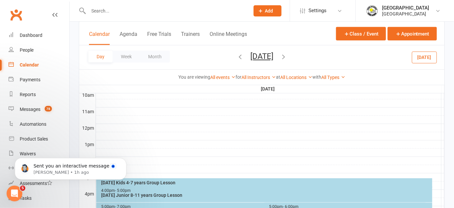 This screenshot has width=454, height=208. Describe the element at coordinates (71, 28) in the screenshot. I see `p: Message from Toby, sent 1h ago` at that location.